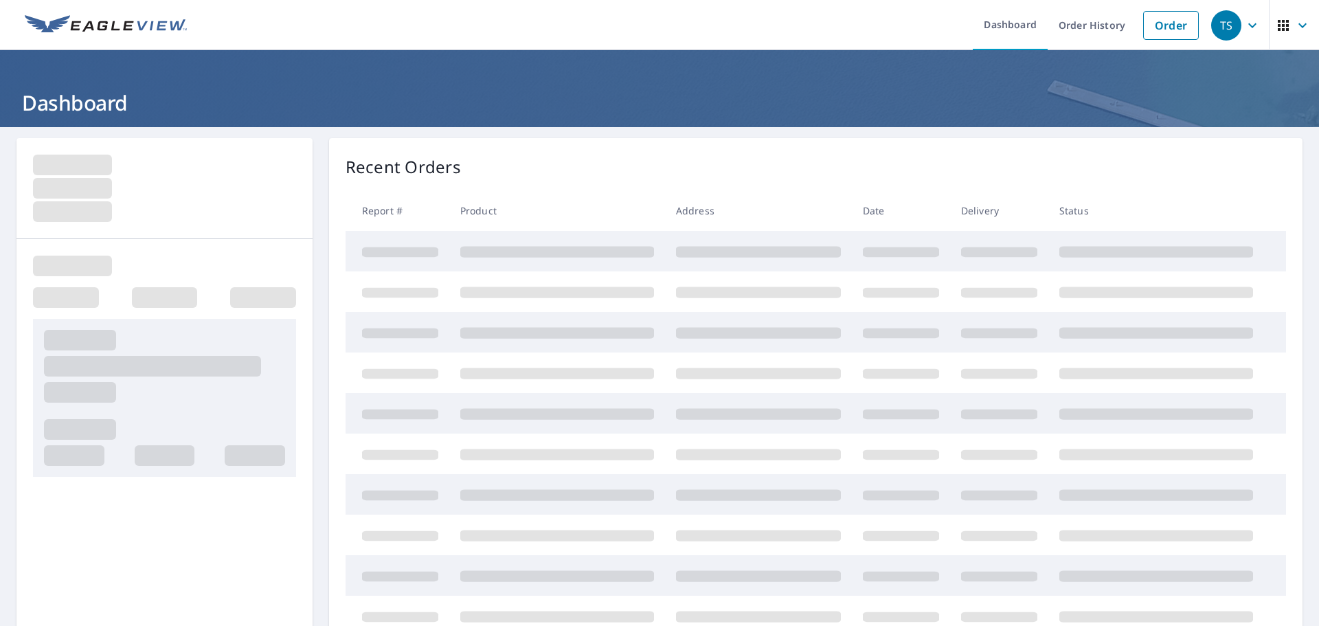 The width and height of the screenshot is (1319, 626). What do you see at coordinates (660, 102) in the screenshot?
I see `h1: Dashboard` at bounding box center [660, 102].